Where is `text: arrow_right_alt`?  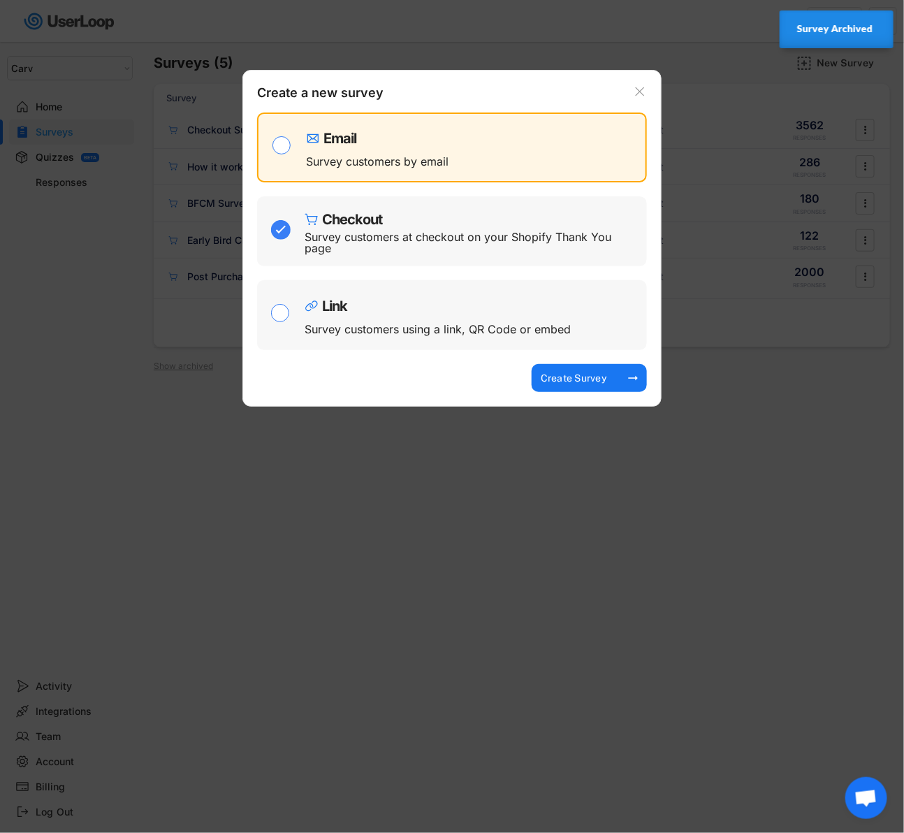 text: arrow_right_alt is located at coordinates (633, 378).